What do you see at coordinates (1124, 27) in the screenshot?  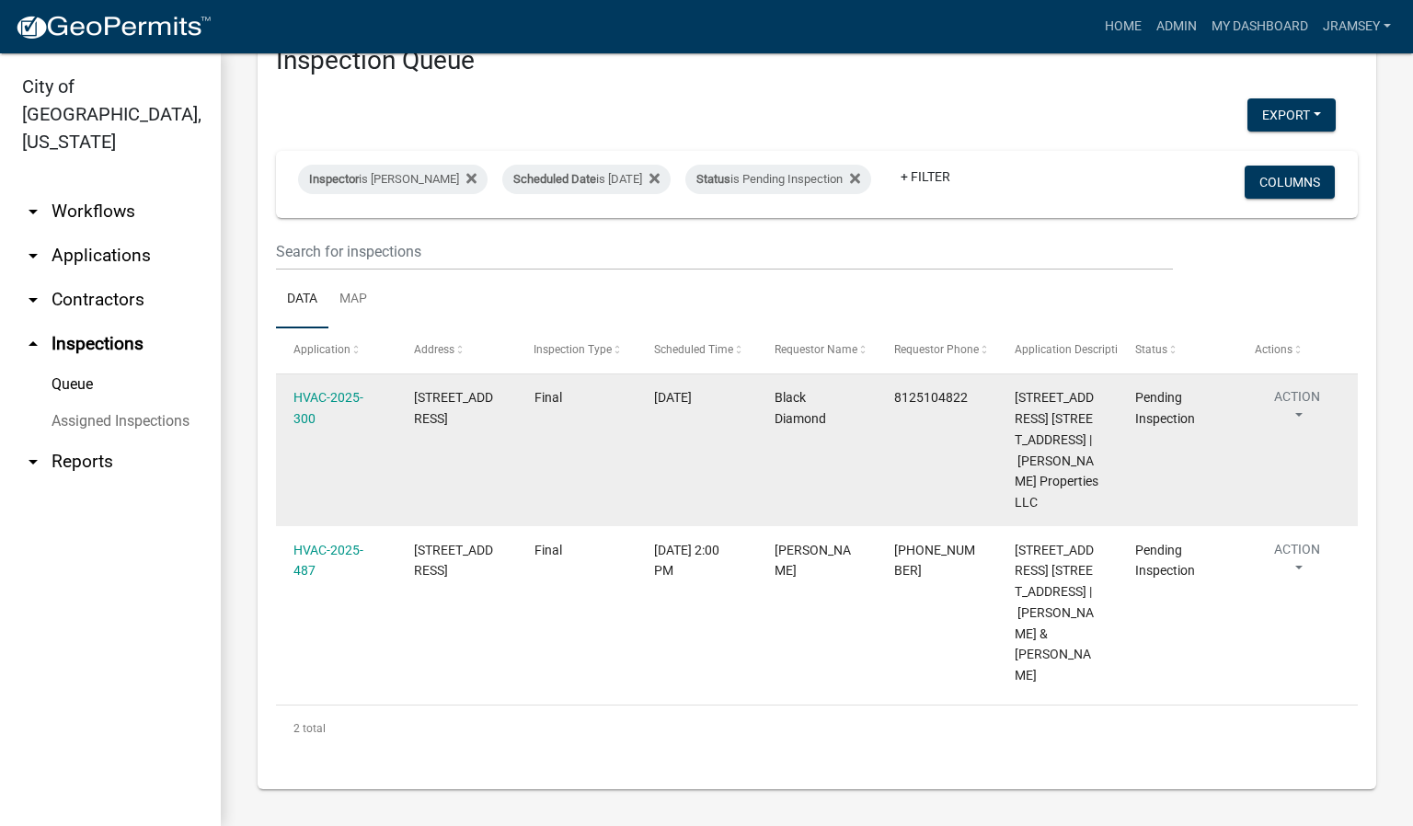 I see `a: Home` at bounding box center [1124, 27].